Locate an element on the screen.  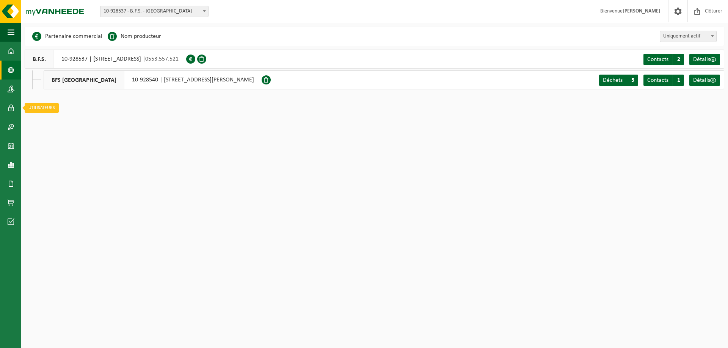
span: 0553.557.521 is located at coordinates (162, 59).